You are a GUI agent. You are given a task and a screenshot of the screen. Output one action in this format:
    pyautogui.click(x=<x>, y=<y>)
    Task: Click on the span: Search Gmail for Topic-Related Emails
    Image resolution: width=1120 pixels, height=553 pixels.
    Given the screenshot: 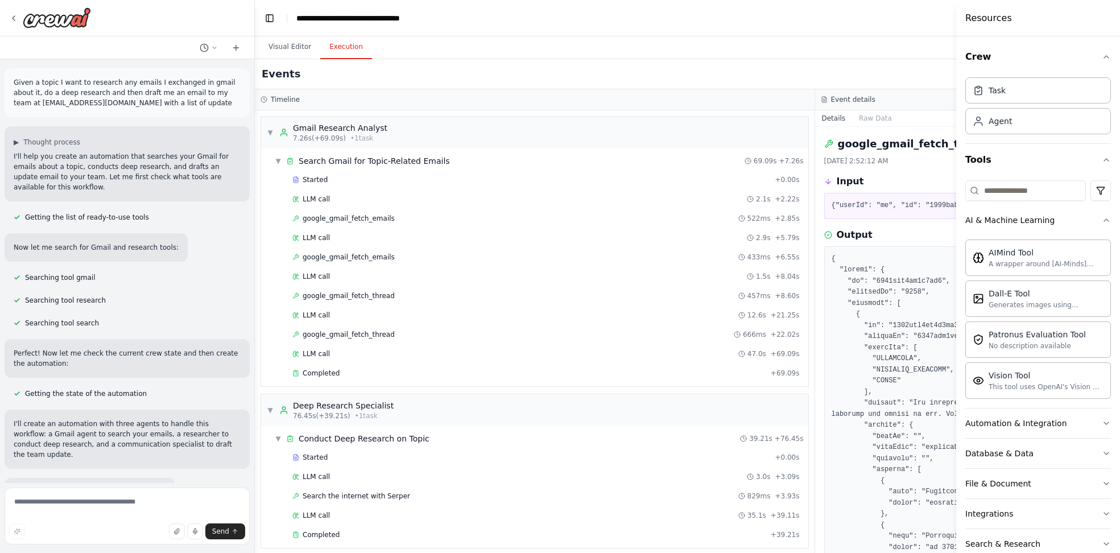 What is the action you would take?
    pyautogui.click(x=374, y=161)
    